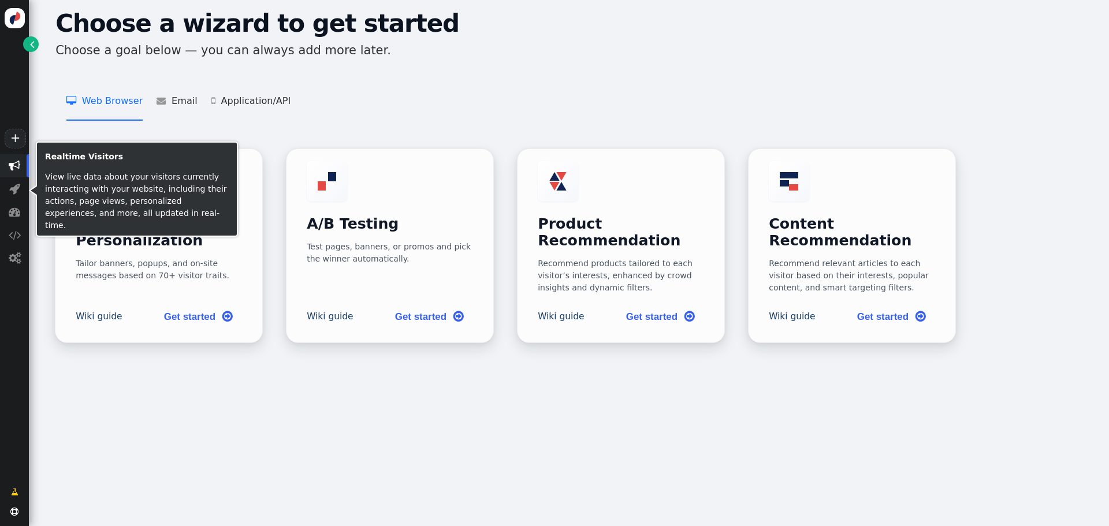 The width and height of the screenshot is (1109, 526). Describe the element at coordinates (789, 181) in the screenshot. I see `img: articles_recom.svg` at that location.